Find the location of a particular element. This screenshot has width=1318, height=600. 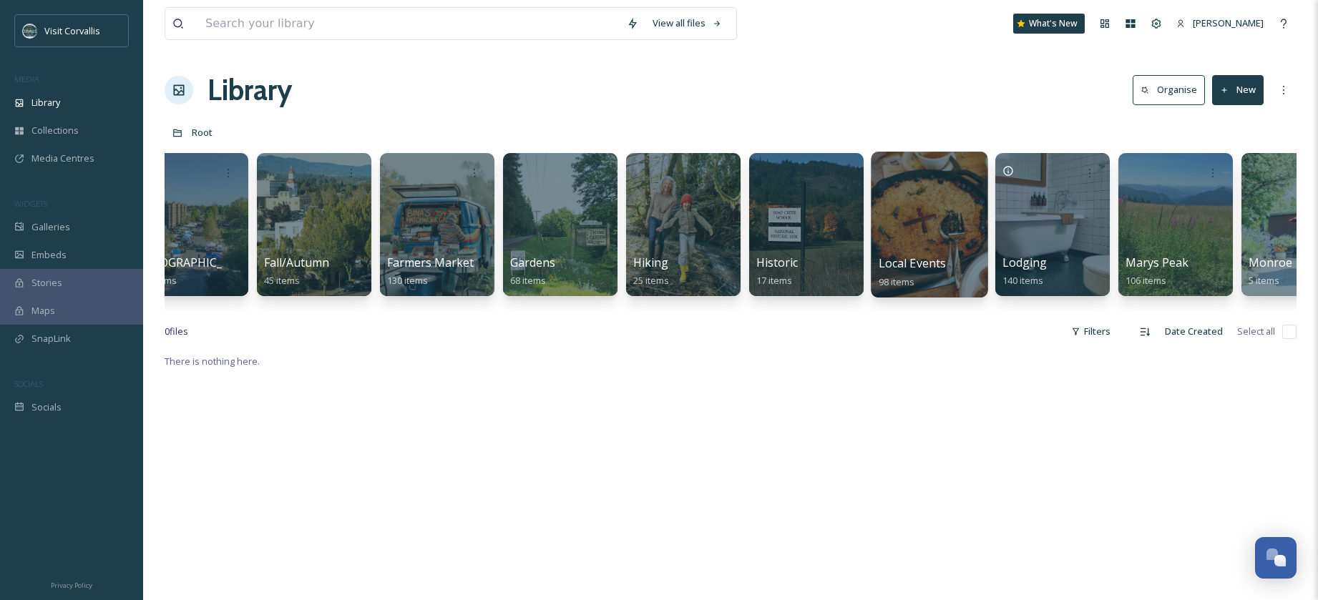

div: Date Created is located at coordinates (1194, 331).